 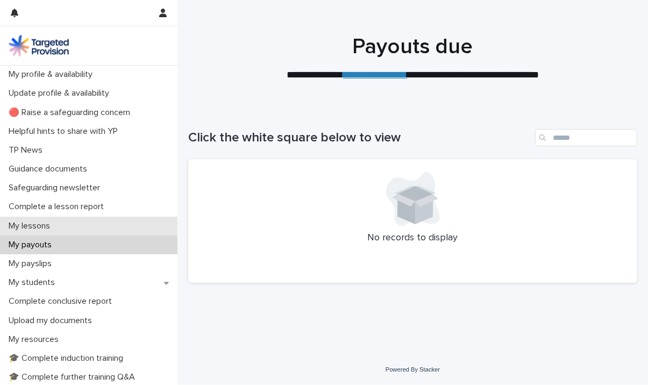 I want to click on p: 🔴 Raise a safeguarding concern, so click(x=71, y=112).